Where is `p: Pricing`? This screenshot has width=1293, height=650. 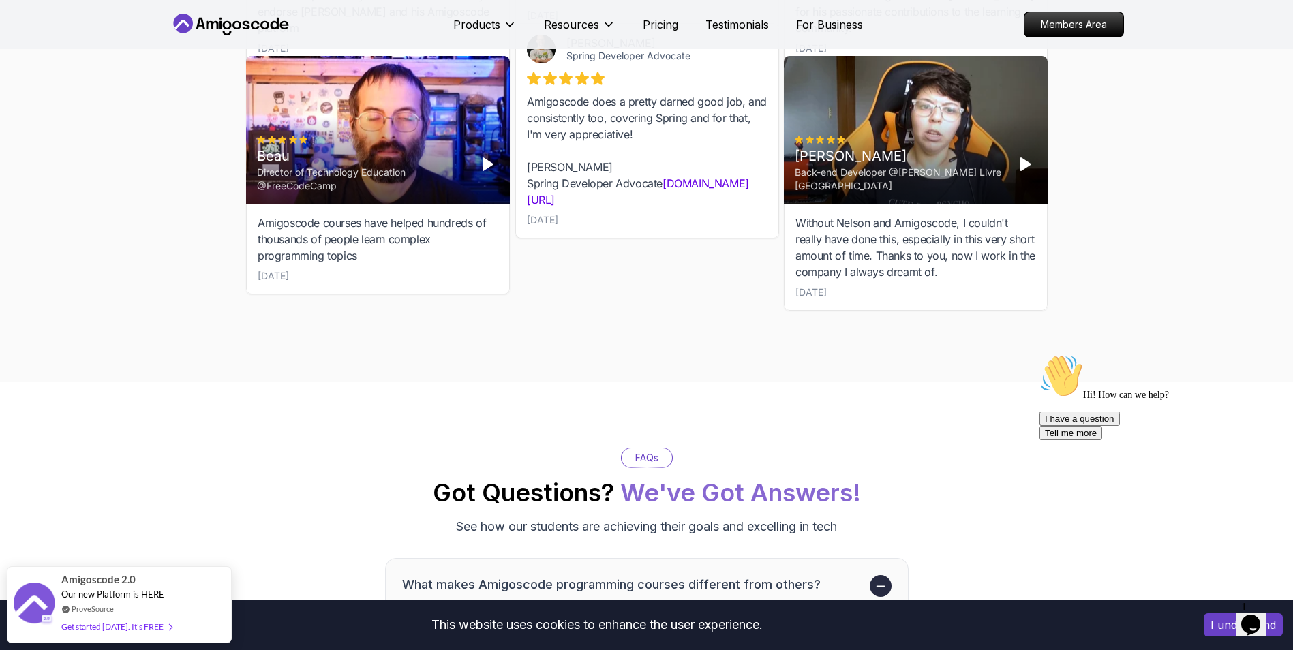 p: Pricing is located at coordinates (660, 25).